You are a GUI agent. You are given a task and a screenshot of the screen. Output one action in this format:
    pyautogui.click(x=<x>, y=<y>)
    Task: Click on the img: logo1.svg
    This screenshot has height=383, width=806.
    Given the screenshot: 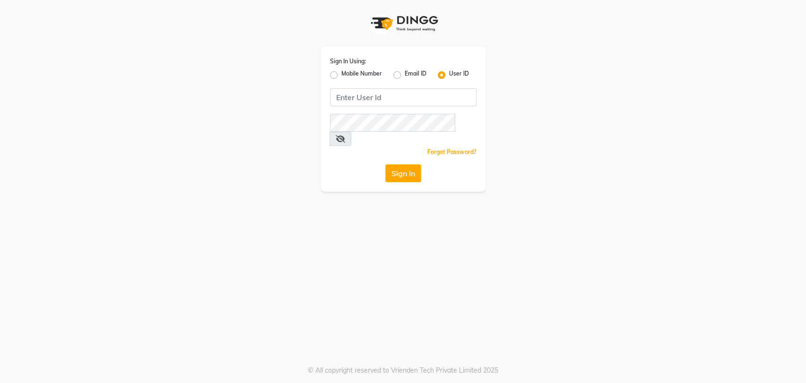 What is the action you would take?
    pyautogui.click(x=403, y=23)
    